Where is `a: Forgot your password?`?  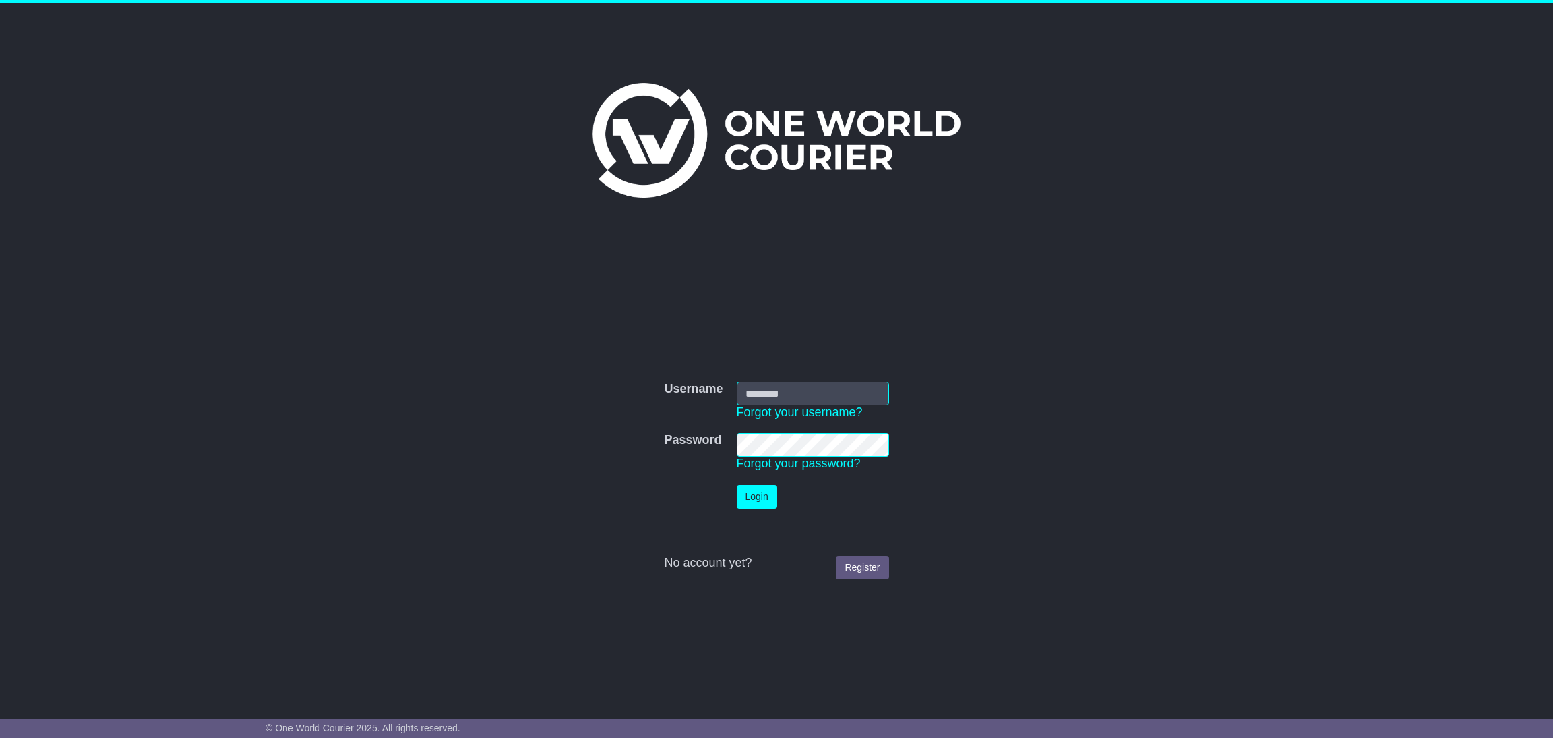
a: Forgot your password? is located at coordinates (799, 463).